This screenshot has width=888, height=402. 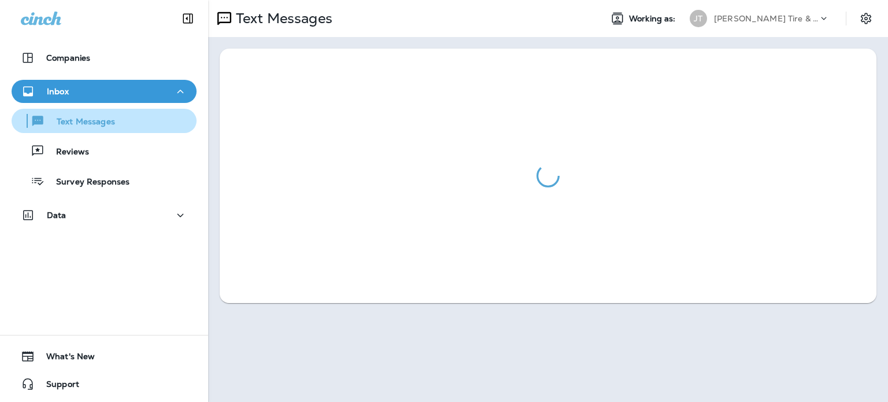 What do you see at coordinates (104, 121) in the screenshot?
I see `button: Text Messages` at bounding box center [104, 121].